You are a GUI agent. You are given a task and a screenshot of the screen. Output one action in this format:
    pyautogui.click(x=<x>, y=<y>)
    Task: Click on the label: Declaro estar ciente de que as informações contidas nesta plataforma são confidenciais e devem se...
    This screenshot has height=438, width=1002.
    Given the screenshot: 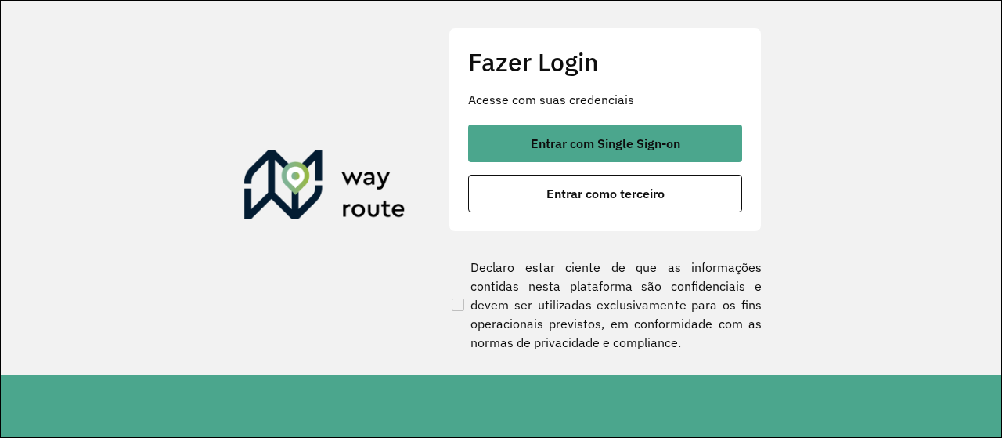 What is the action you would take?
    pyautogui.click(x=605, y=305)
    